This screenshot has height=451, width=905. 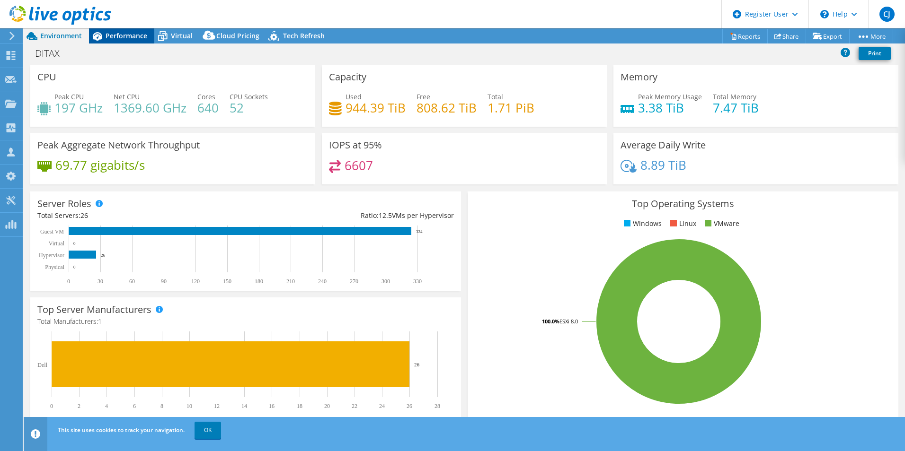 I want to click on span: 12.5, so click(x=385, y=215).